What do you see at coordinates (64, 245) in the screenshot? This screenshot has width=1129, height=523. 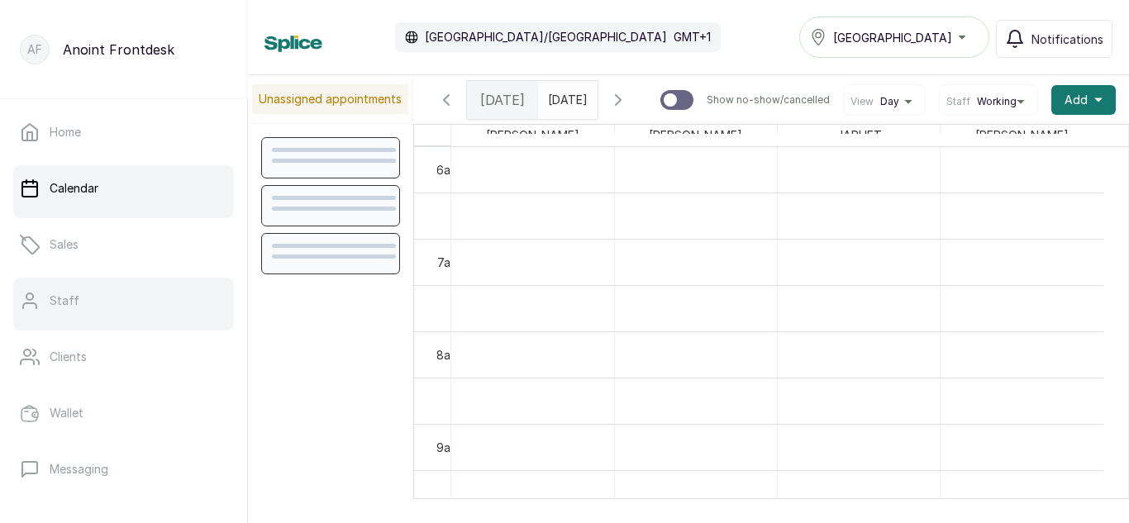 I see `p: Sales` at bounding box center [64, 245].